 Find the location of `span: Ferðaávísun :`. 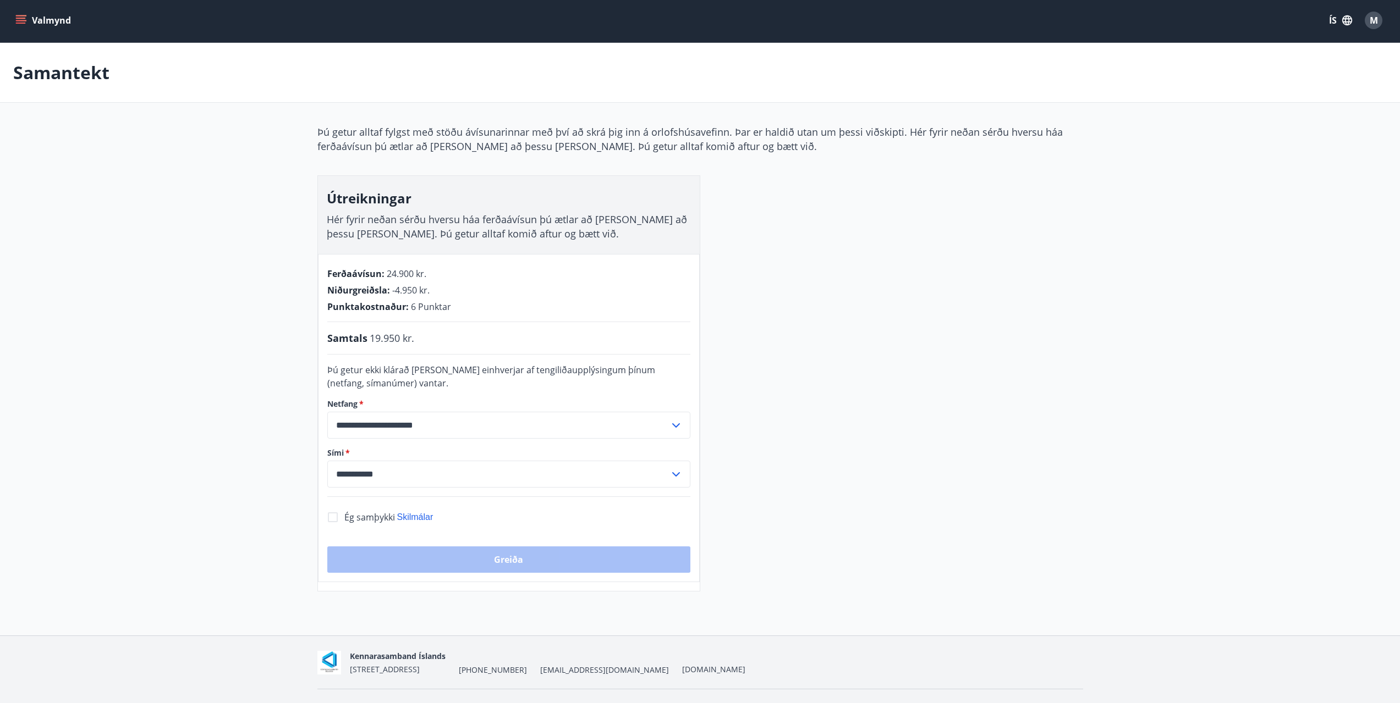

span: Ferðaávísun : is located at coordinates (356, 274).